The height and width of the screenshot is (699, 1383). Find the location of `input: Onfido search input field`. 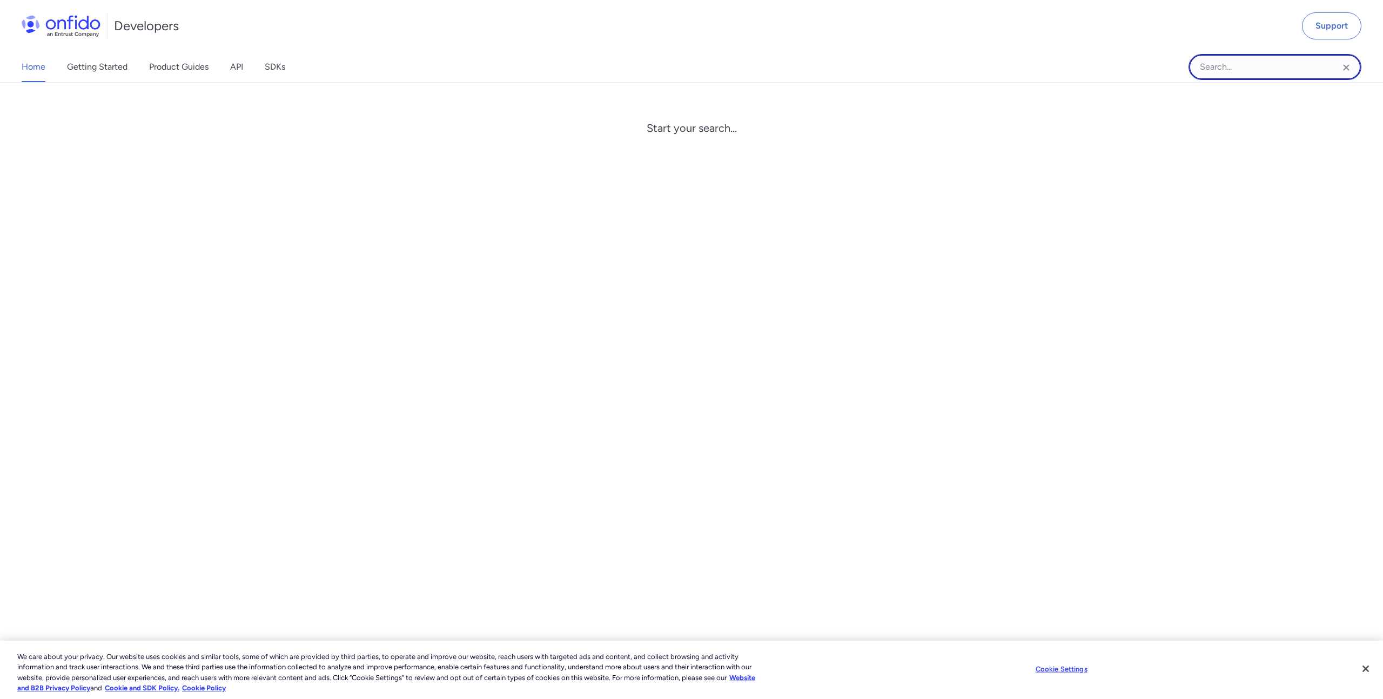

input: Onfido search input field is located at coordinates (1275, 67).